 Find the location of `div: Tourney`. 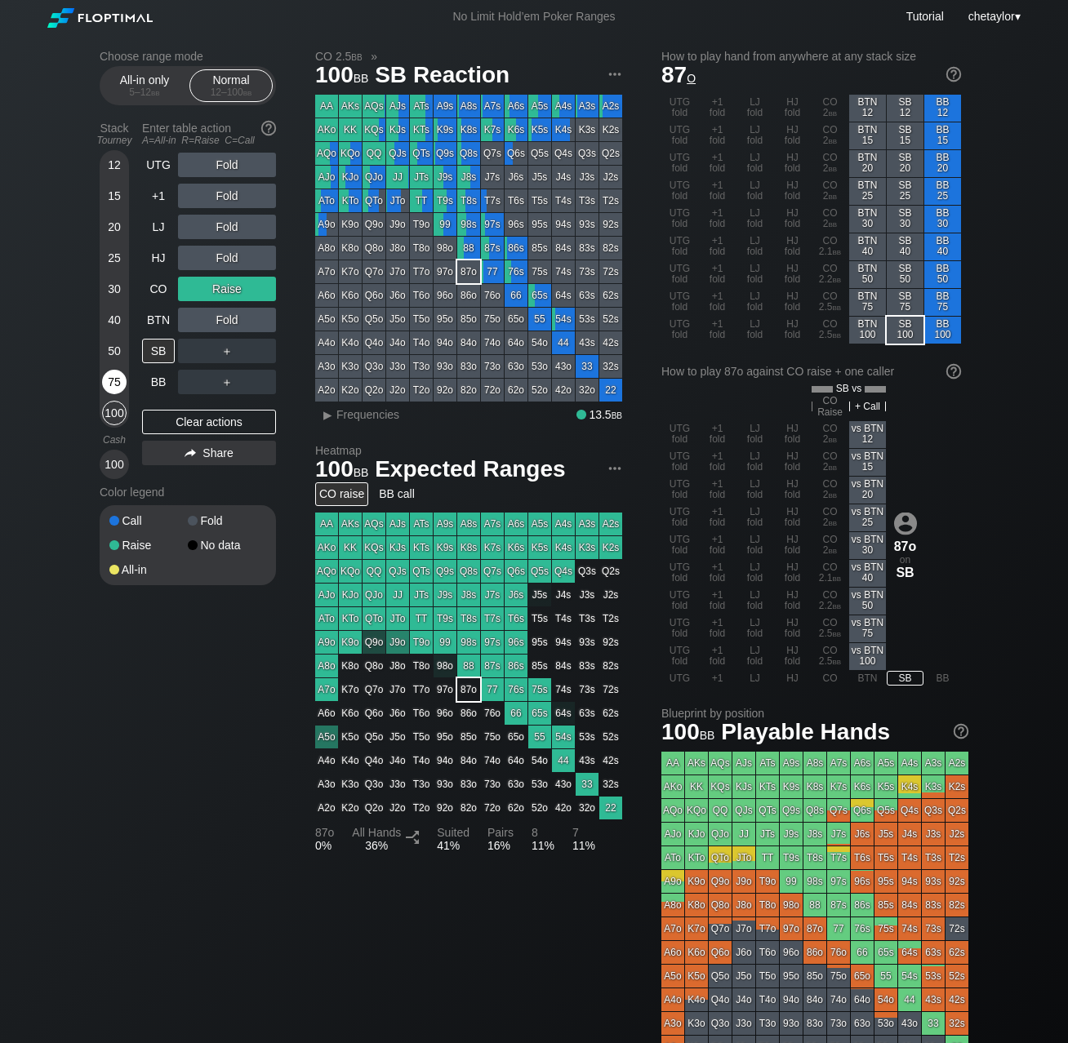

div: Tourney is located at coordinates (114, 140).